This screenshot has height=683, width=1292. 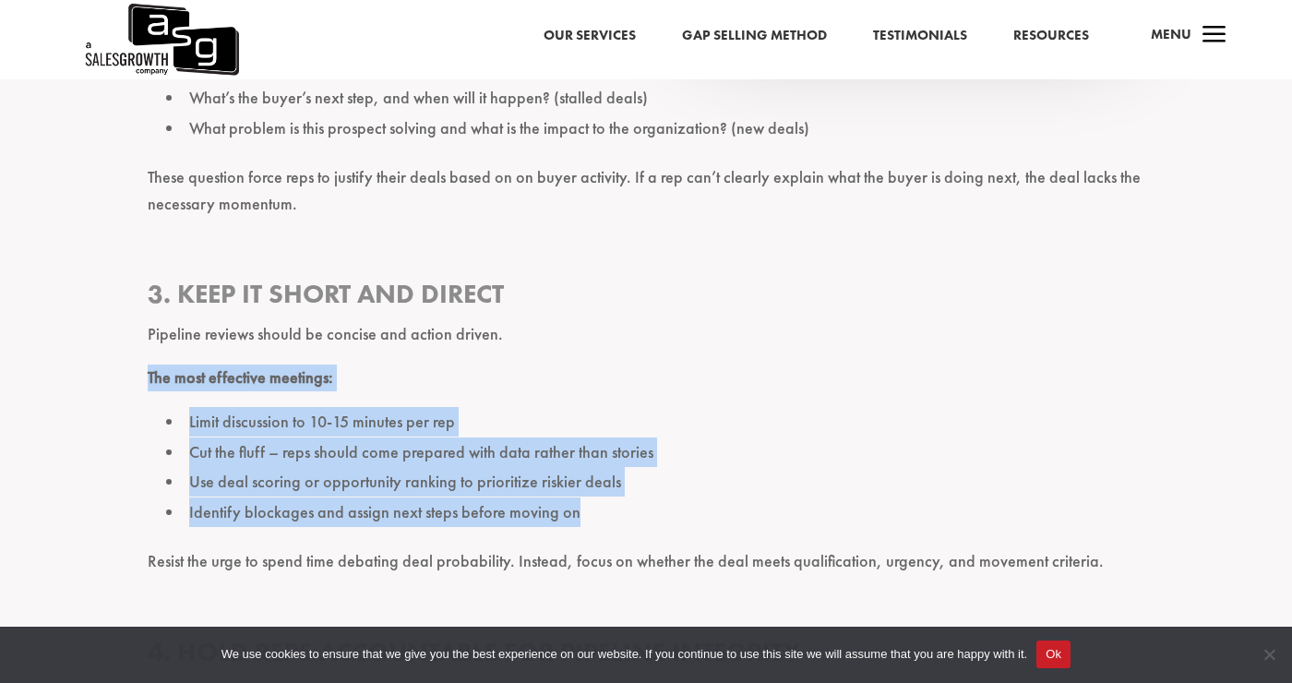 I want to click on span: We use cookies to ensure that we give you the best experience on our website. If you continue to ..., so click(x=624, y=655).